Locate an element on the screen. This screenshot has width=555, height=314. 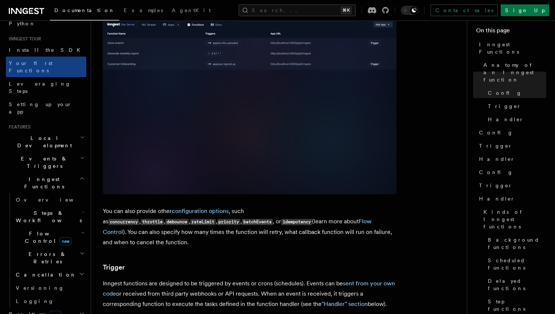
code: batchEvents is located at coordinates (257, 222).